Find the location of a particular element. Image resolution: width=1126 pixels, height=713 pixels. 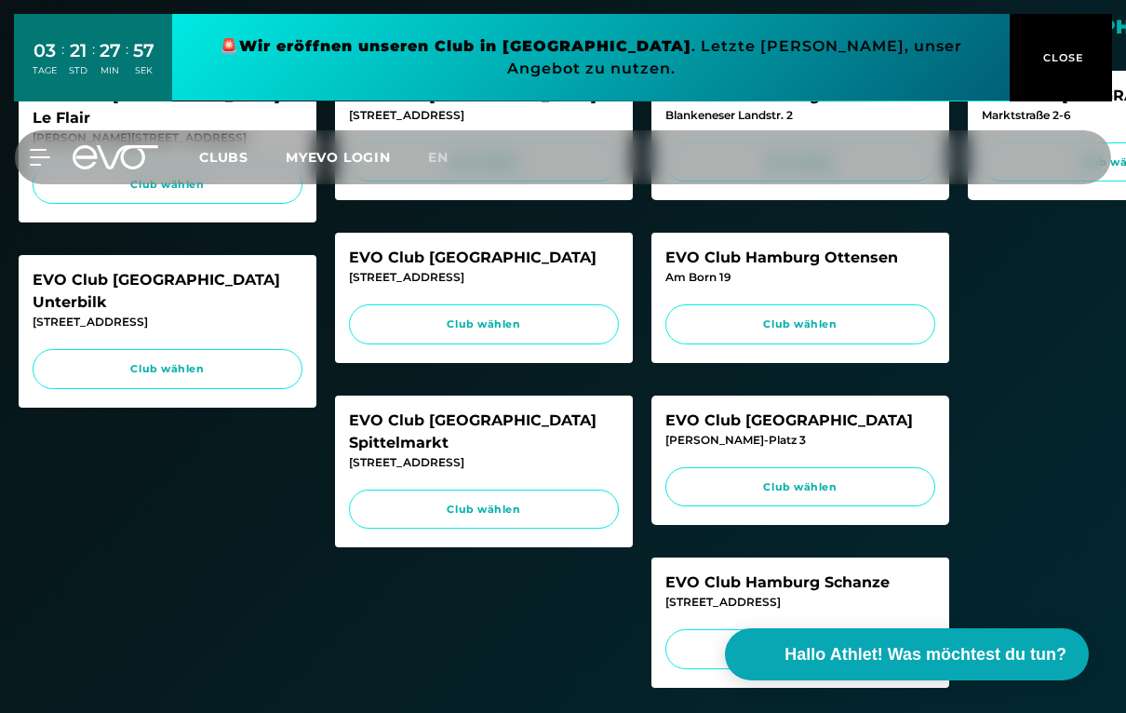

div: MIN is located at coordinates (110, 71).